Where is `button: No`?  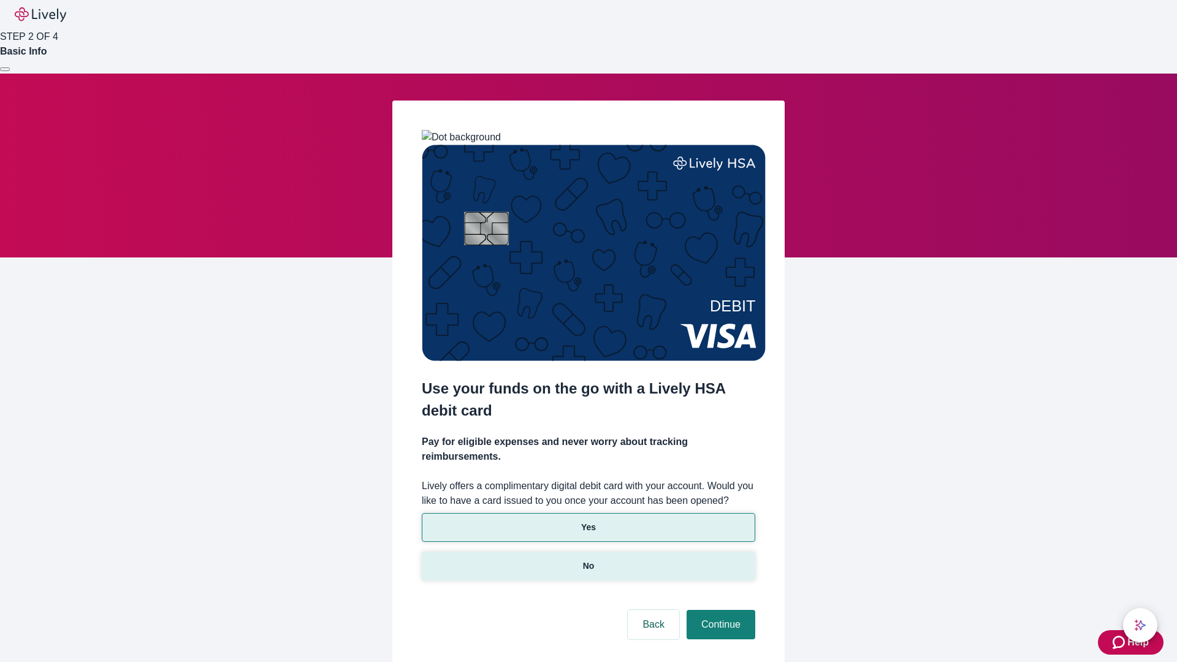 button: No is located at coordinates (589, 566).